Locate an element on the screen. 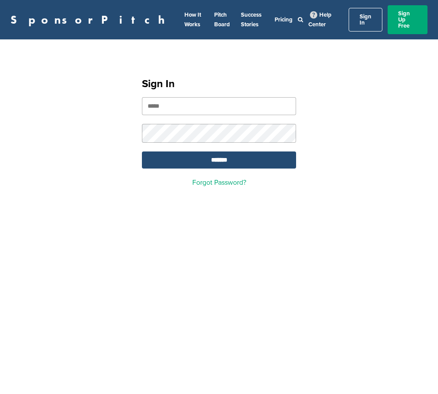 Image resolution: width=438 pixels, height=394 pixels. h1: Sign In is located at coordinates (219, 84).